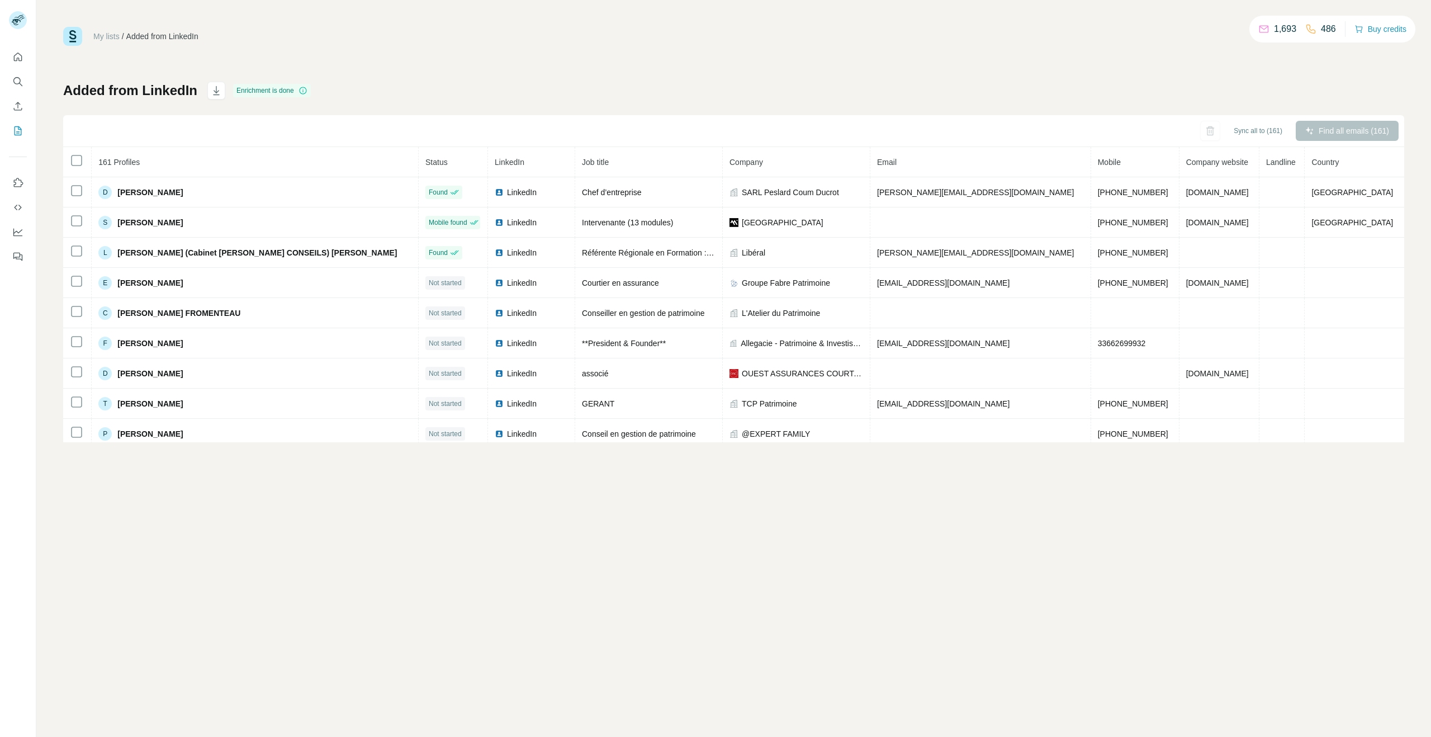 This screenshot has height=737, width=1431. I want to click on div: E, so click(105, 283).